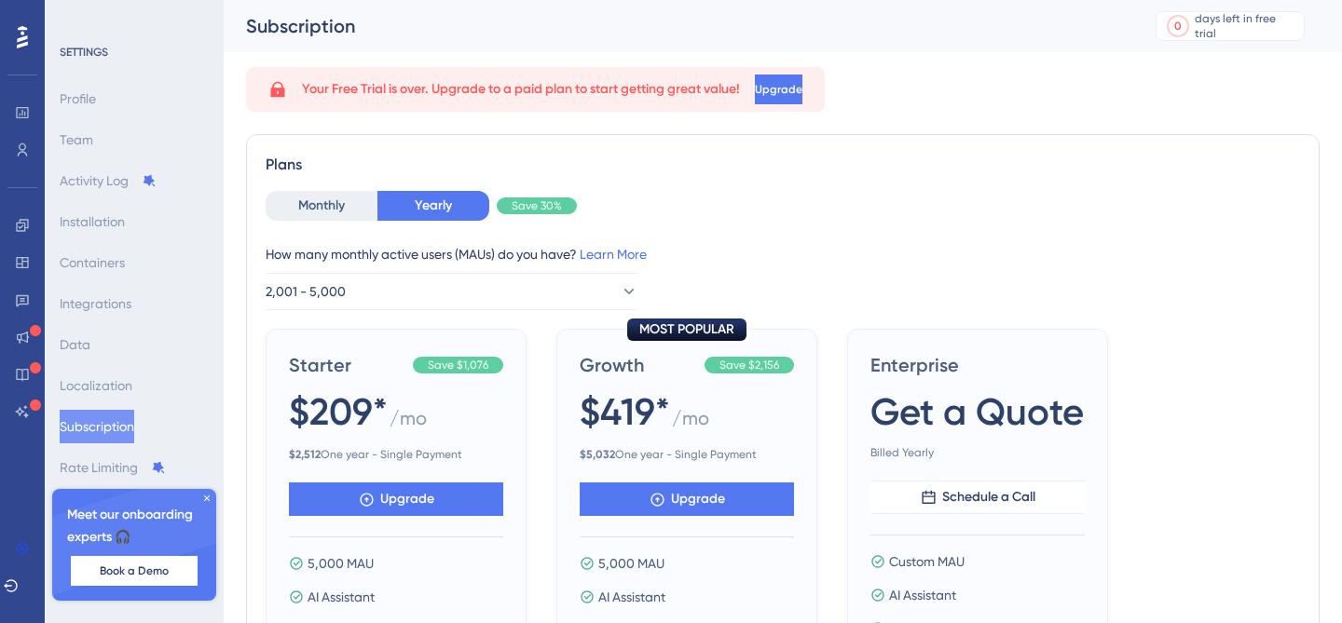 This screenshot has height=623, width=1342. What do you see at coordinates (75, 345) in the screenshot?
I see `button: Data` at bounding box center [75, 345].